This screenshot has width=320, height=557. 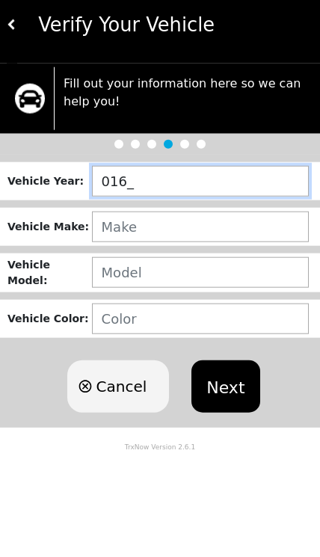 What do you see at coordinates (118, 400) in the screenshot?
I see `button: Cancel` at bounding box center [118, 400].